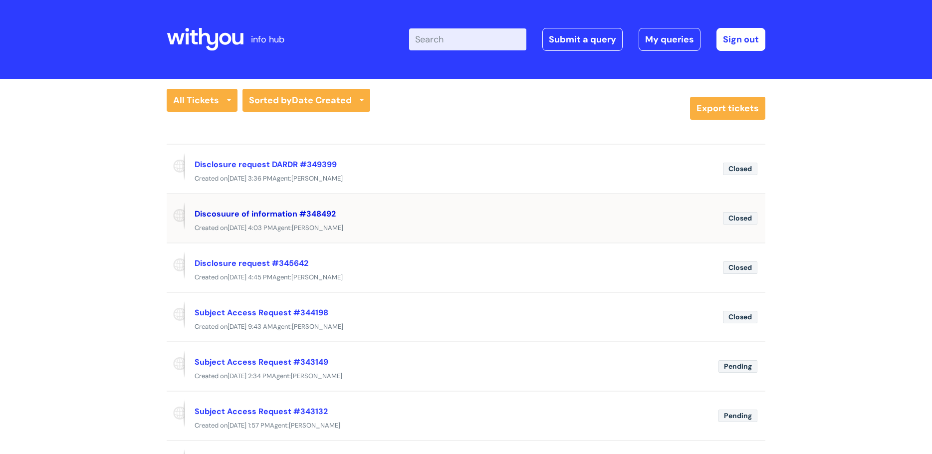 This screenshot has width=932, height=454. What do you see at coordinates (261, 411) in the screenshot?
I see `a: Subject Access Request #343132` at bounding box center [261, 411].